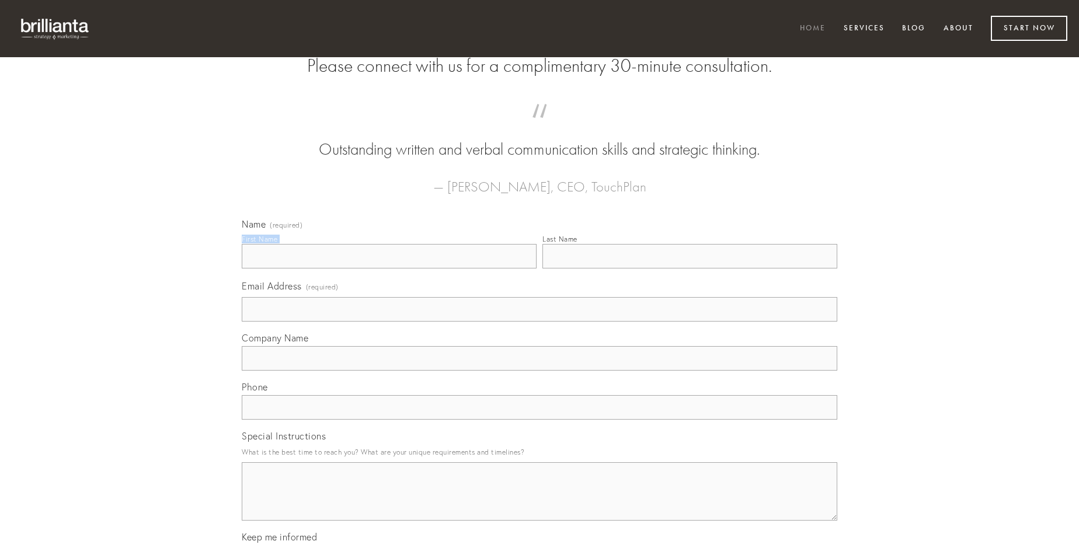  I want to click on blockquote: Outstanding written and verbal communication skills and strategic thinking., so click(540, 138).